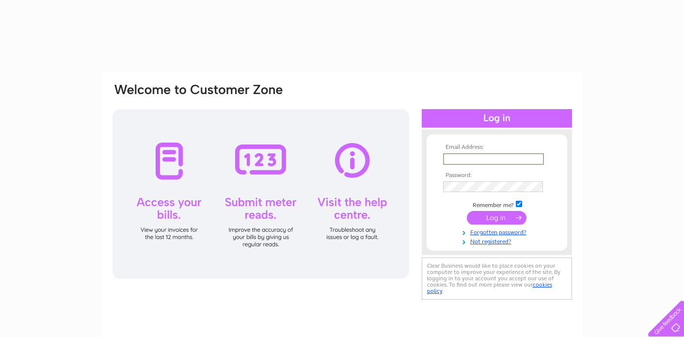  Describe the element at coordinates (496, 218) in the screenshot. I see `input: Submit` at that location.